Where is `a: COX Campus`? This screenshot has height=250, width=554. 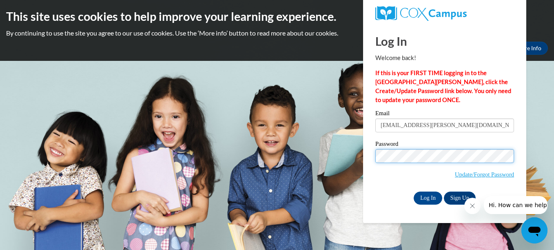 a: COX Campus is located at coordinates (445, 13).